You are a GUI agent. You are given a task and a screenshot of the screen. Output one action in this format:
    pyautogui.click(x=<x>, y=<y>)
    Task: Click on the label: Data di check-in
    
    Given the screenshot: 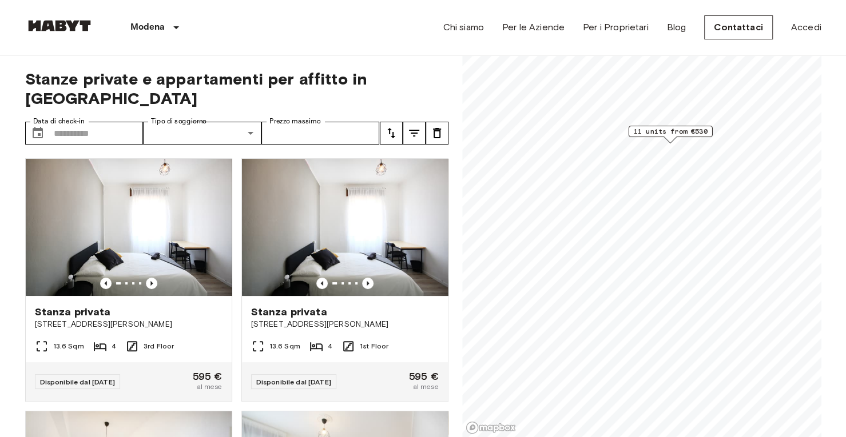 What is the action you would take?
    pyautogui.click(x=59, y=121)
    